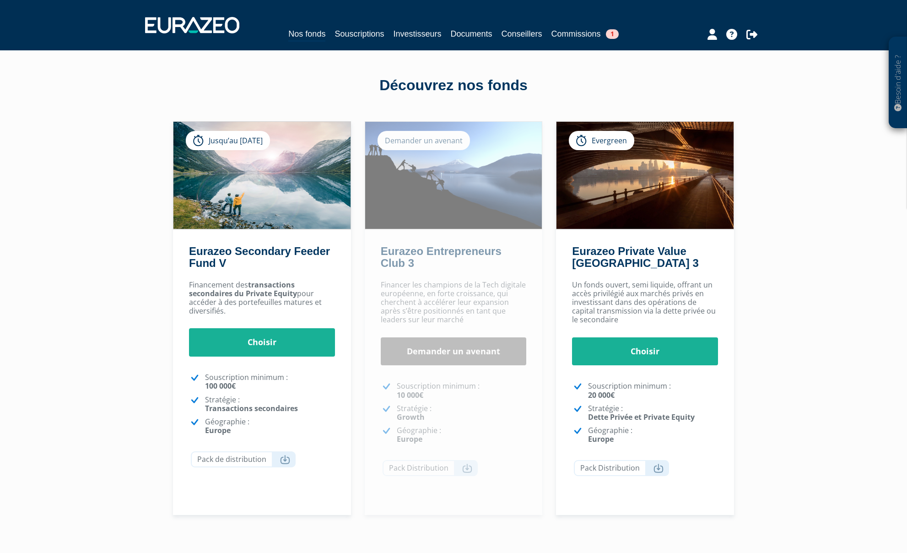  What do you see at coordinates (243, 459) in the screenshot?
I see `a: Pack de distribution` at bounding box center [243, 459].